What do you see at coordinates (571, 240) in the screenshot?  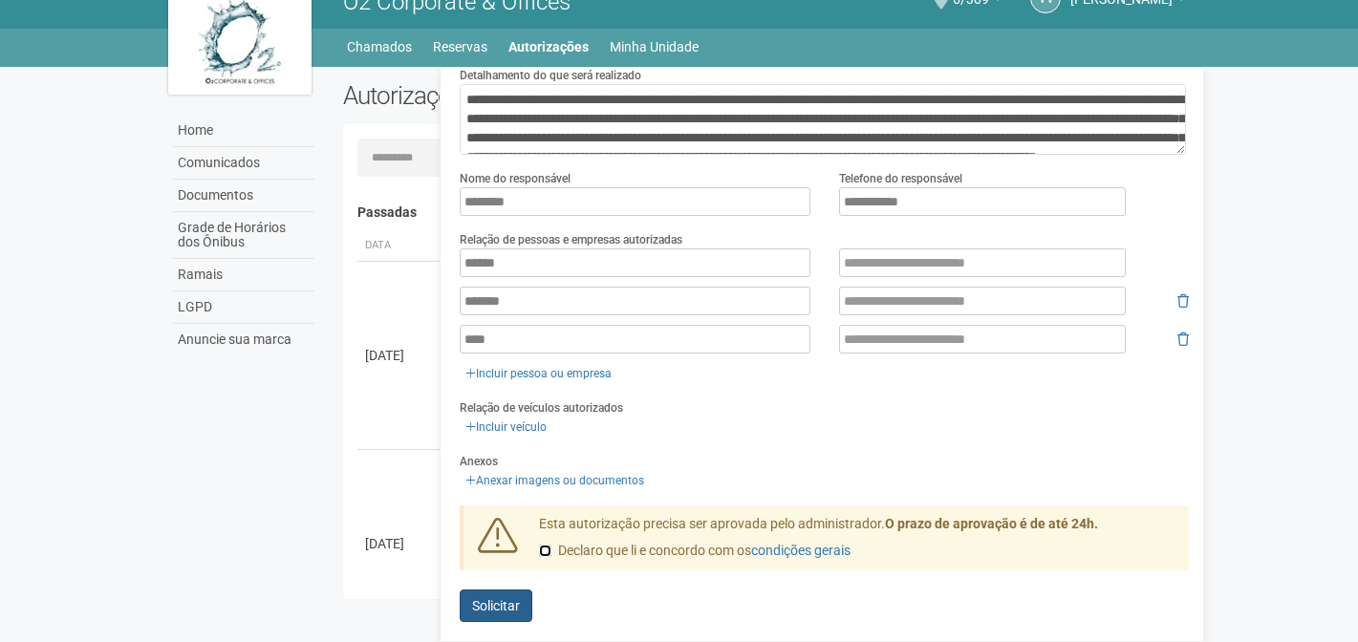 I see `label: Relação de pessoas e empresas autorizadas` at bounding box center [571, 240].